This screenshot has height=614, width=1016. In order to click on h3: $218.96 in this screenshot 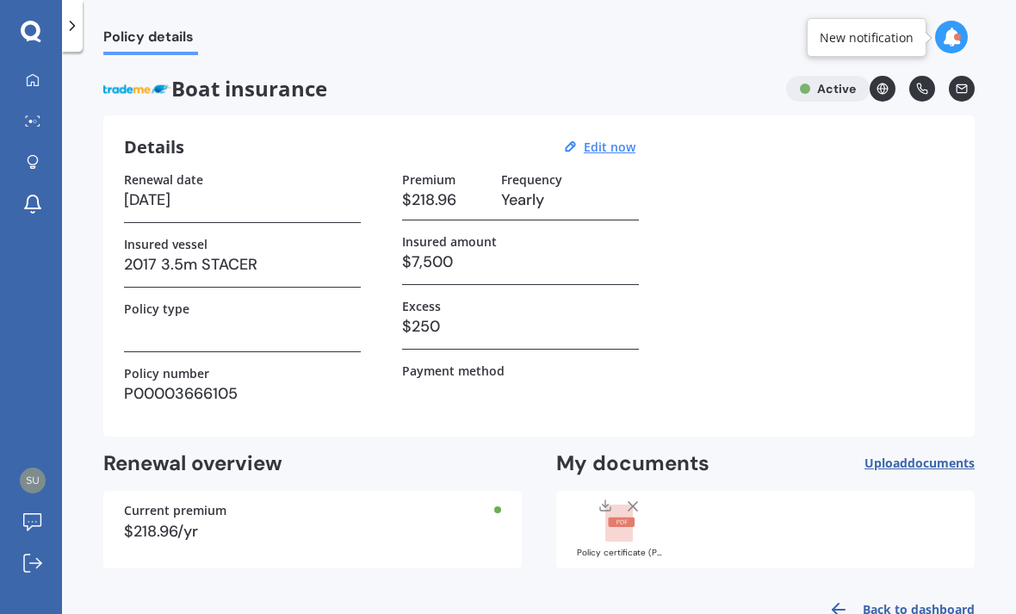, I will do `click(444, 200)`.